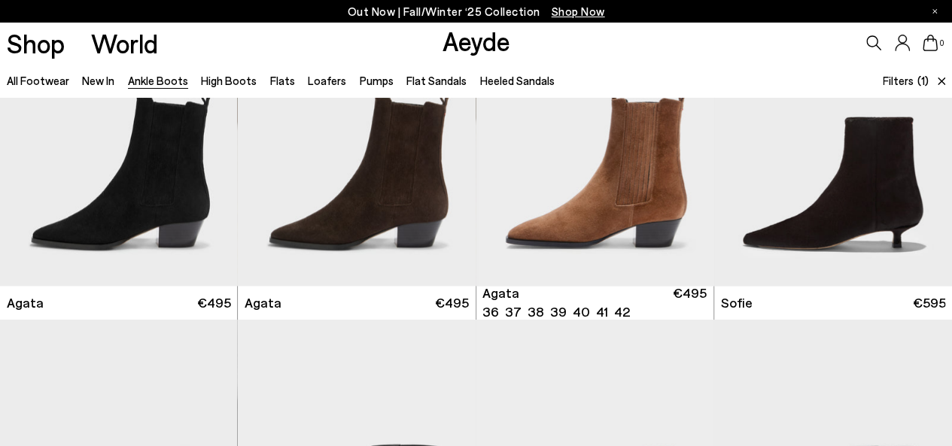  What do you see at coordinates (124, 43) in the screenshot?
I see `a: World` at bounding box center [124, 43].